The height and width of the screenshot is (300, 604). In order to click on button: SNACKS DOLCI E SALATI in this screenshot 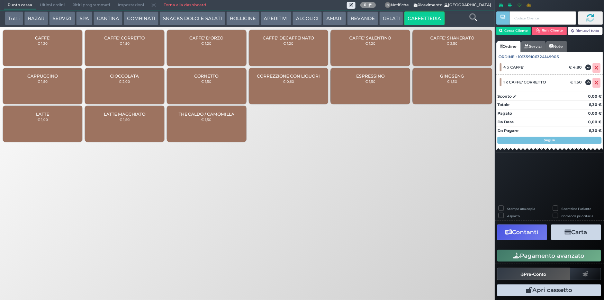, I will do `click(192, 18)`.